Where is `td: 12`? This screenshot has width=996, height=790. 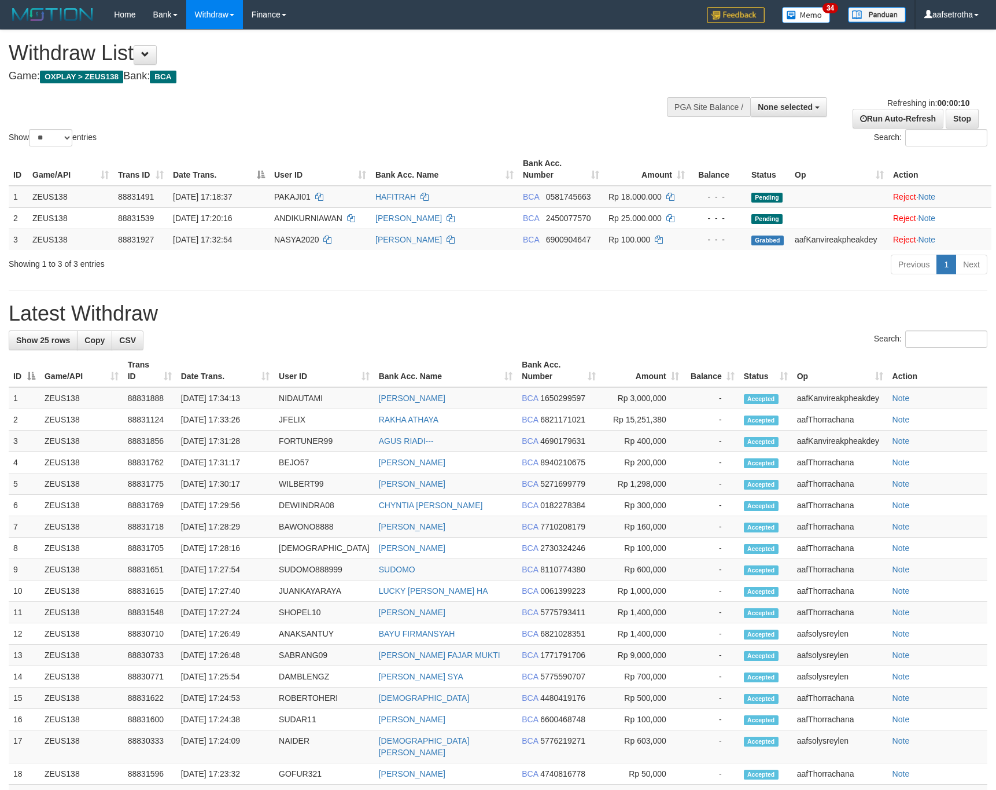 td: 12 is located at coordinates (24, 634).